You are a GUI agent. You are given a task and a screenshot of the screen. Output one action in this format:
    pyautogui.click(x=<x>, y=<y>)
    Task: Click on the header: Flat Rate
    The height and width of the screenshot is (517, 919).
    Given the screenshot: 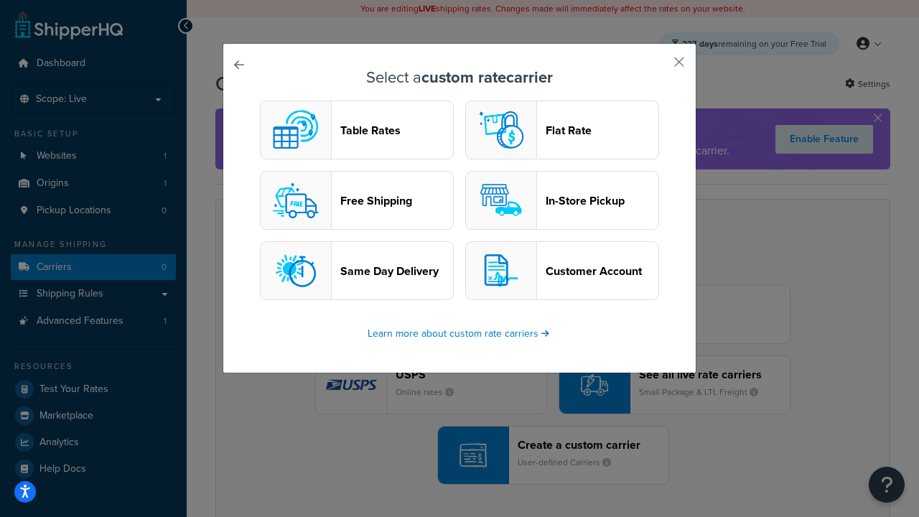 What is the action you would take?
    pyautogui.click(x=602, y=130)
    